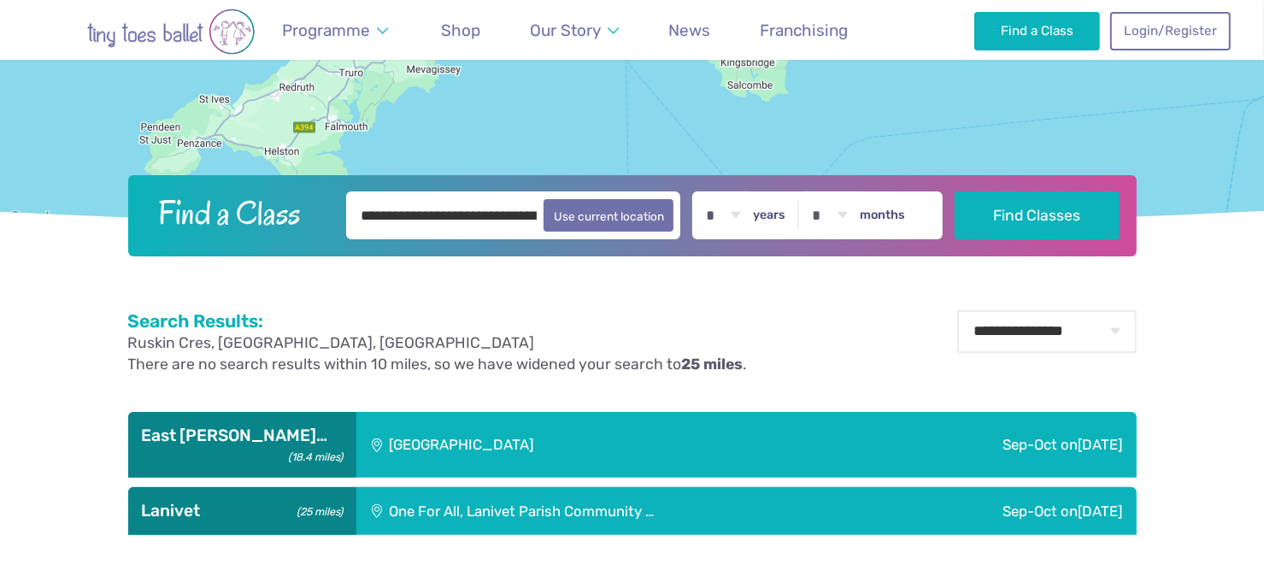  I want to click on small: (18.4 miles), so click(312, 455).